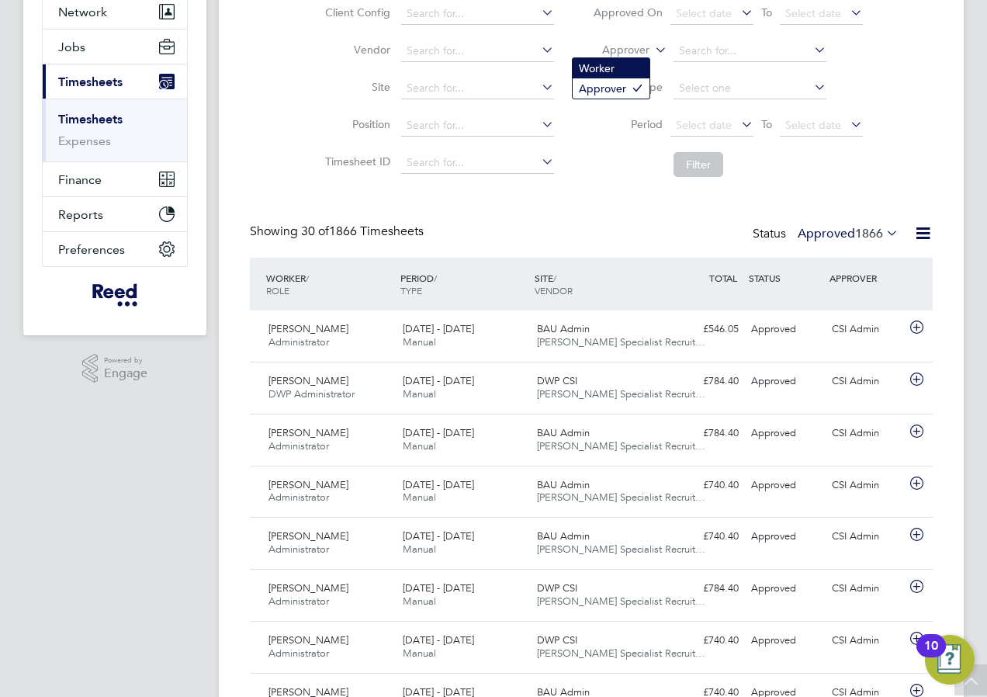  What do you see at coordinates (85, 140) in the screenshot?
I see `a: Expenses` at bounding box center [85, 140].